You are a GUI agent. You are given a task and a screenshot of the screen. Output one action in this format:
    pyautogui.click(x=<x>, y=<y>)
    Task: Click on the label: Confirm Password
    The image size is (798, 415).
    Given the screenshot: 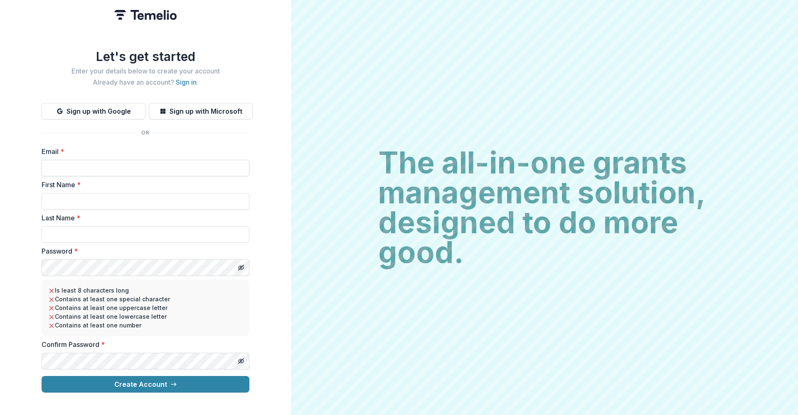 What is the action you would take?
    pyautogui.click(x=143, y=345)
    